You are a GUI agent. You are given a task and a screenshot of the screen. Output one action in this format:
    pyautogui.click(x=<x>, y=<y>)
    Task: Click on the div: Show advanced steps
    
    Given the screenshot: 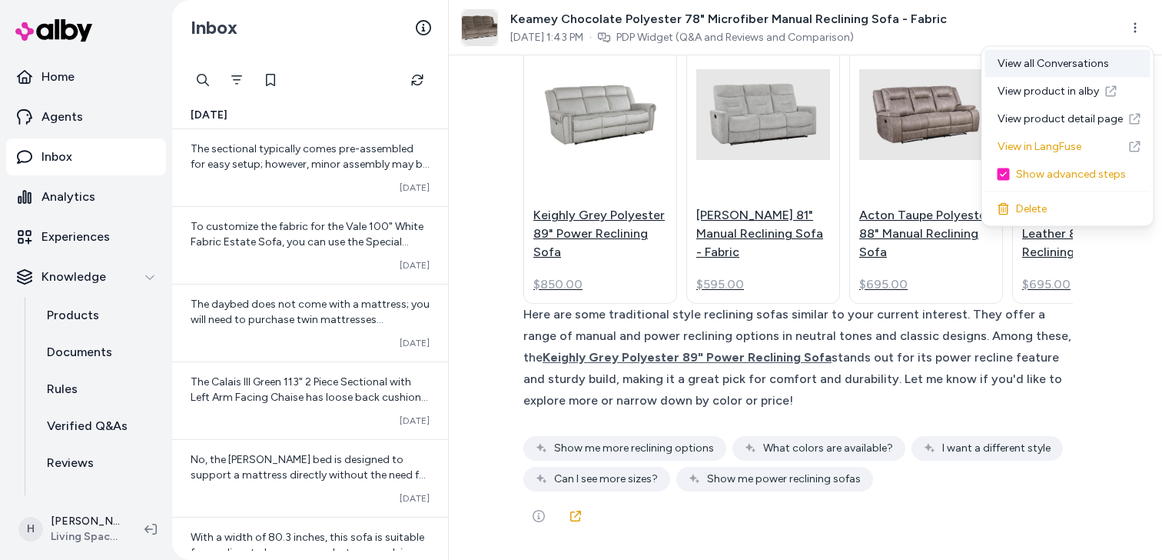 What is the action you would take?
    pyautogui.click(x=1068, y=174)
    